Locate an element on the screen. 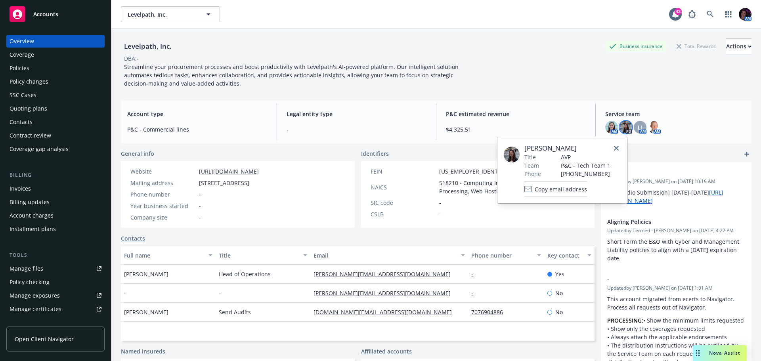 The height and width of the screenshot is (361, 761). span: Levelpath, Inc. is located at coordinates (162, 14).